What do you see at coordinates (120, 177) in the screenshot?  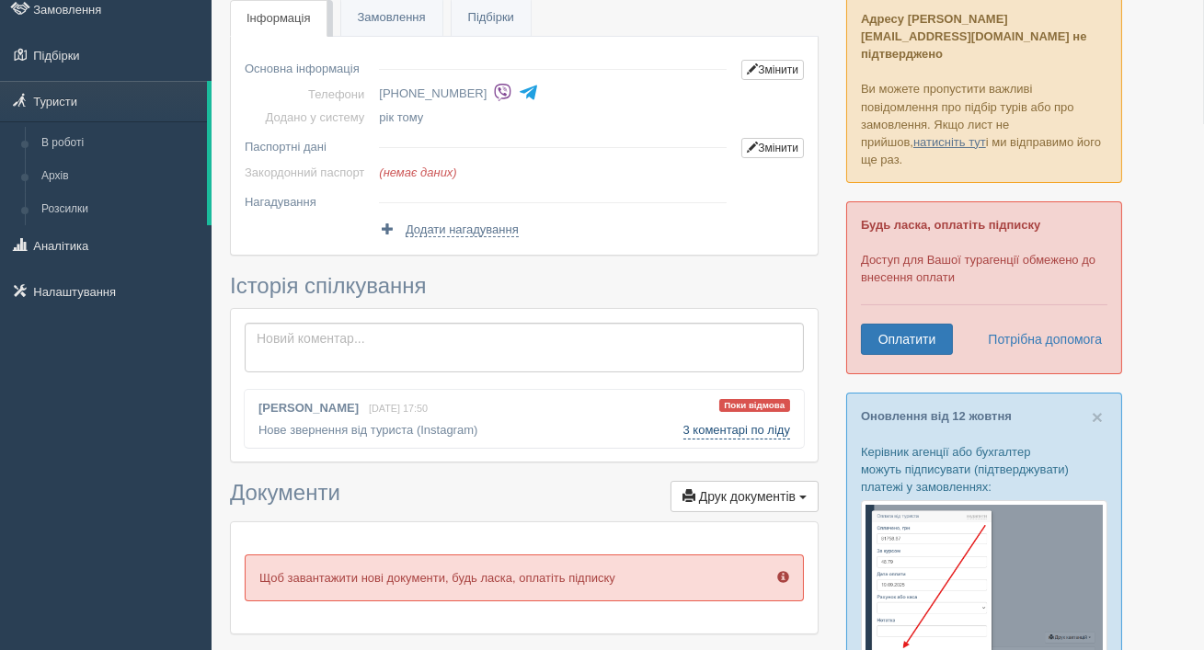 I see `a: Архів` at bounding box center [120, 177].